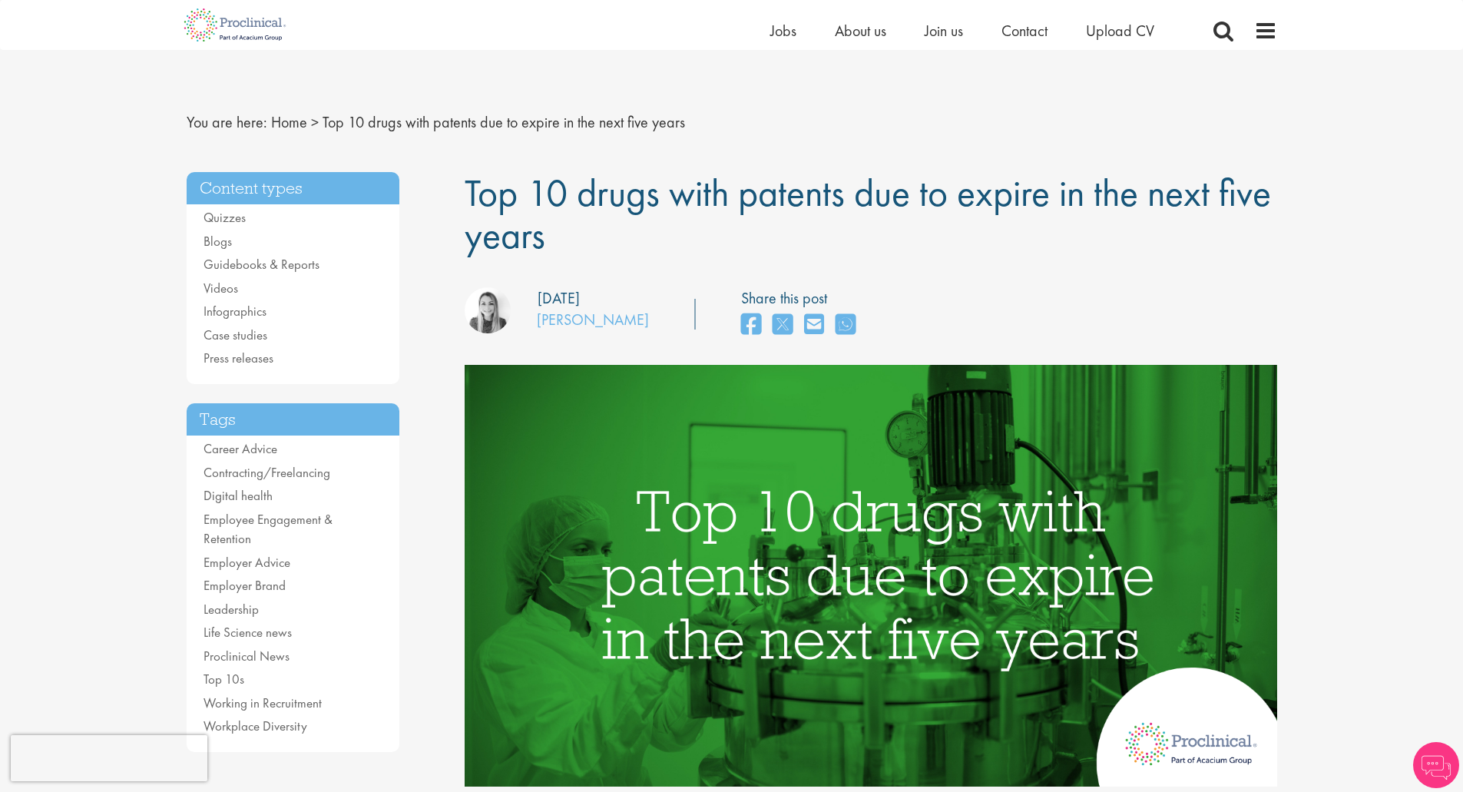 Image resolution: width=1463 pixels, height=792 pixels. Describe the element at coordinates (247, 632) in the screenshot. I see `a: Life Science news` at that location.